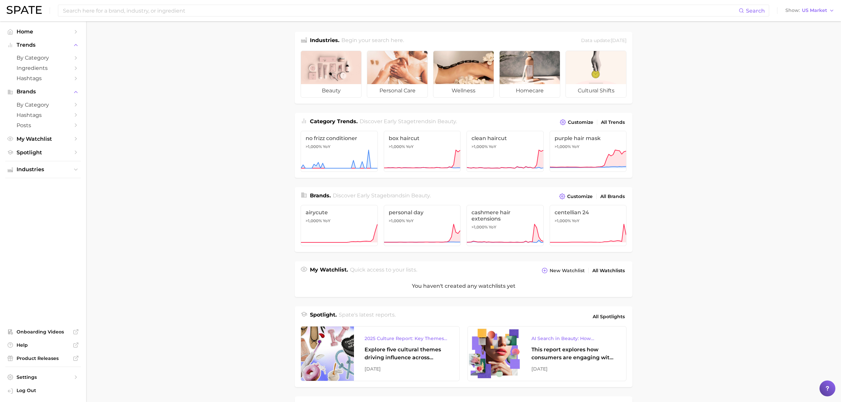  Describe the element at coordinates (505, 216) in the screenshot. I see `span: cashmere hair extensions` at that location.